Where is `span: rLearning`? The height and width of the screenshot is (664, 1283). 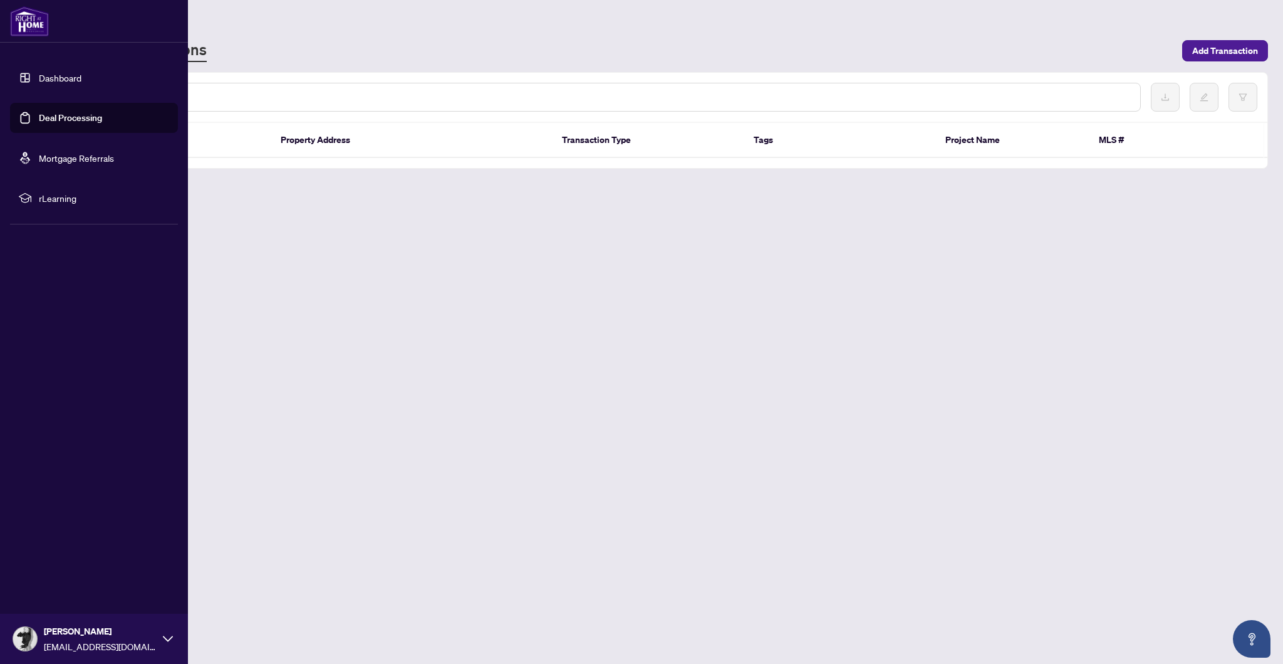
span: rLearning is located at coordinates (104, 198).